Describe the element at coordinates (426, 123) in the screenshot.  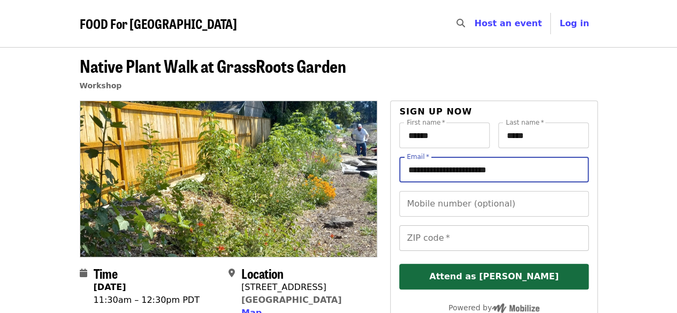
I see `label: First name` at that location.